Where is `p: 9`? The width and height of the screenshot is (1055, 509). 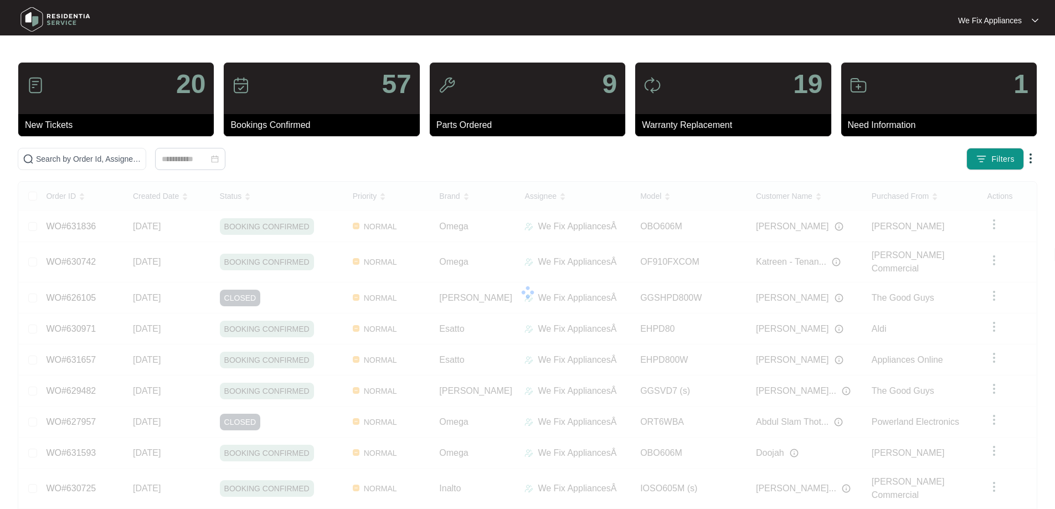 p: 9 is located at coordinates (609, 84).